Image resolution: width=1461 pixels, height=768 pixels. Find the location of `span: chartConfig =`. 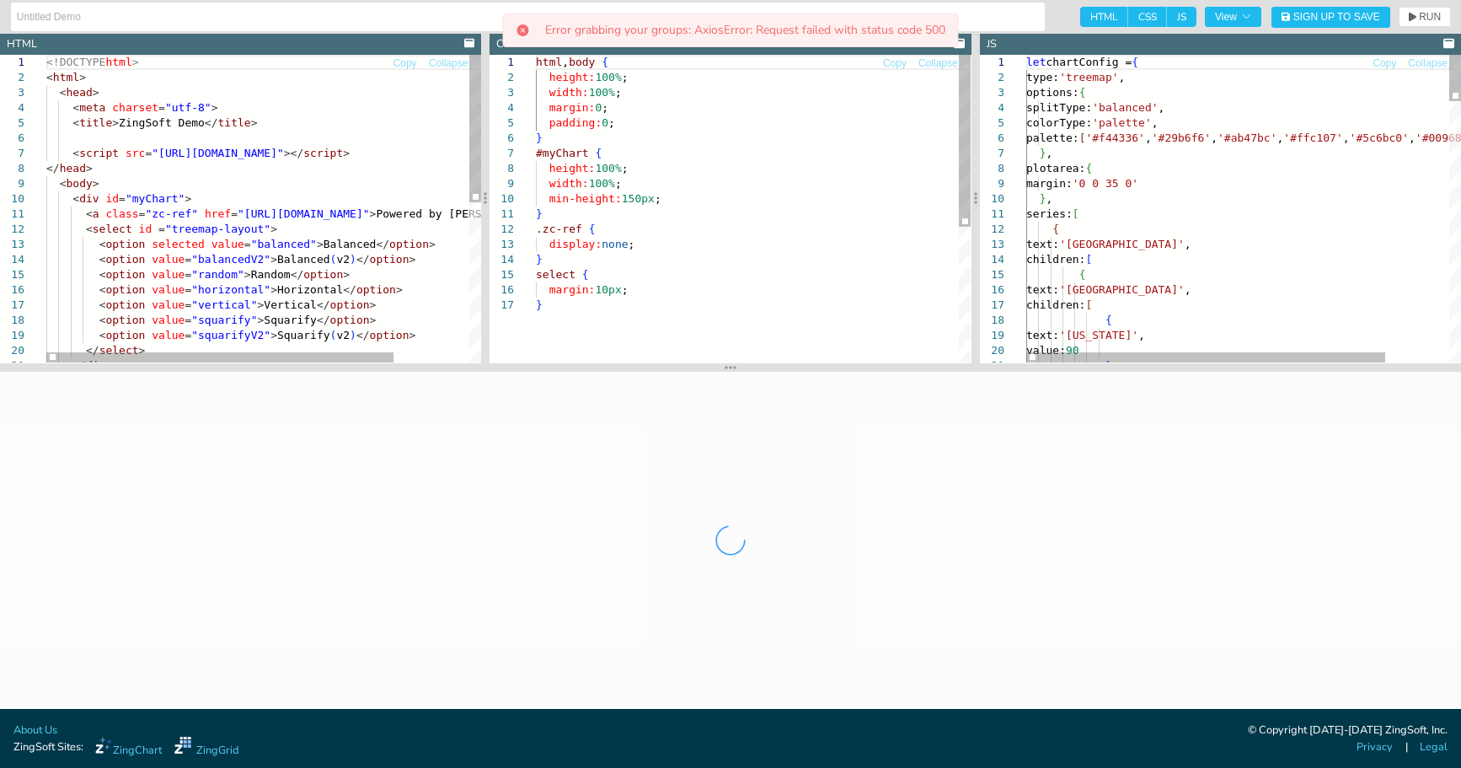

span: chartConfig = is located at coordinates (1089, 62).